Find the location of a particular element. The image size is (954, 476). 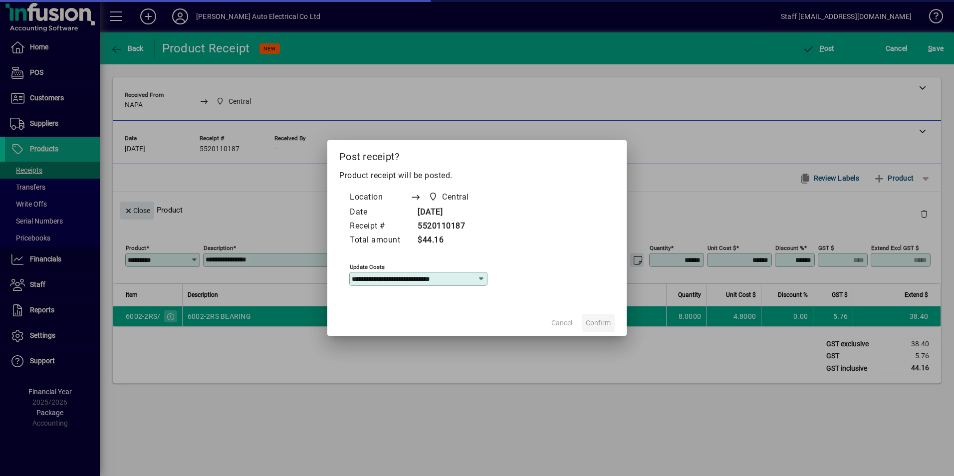

td: Receipt # is located at coordinates (380, 226).